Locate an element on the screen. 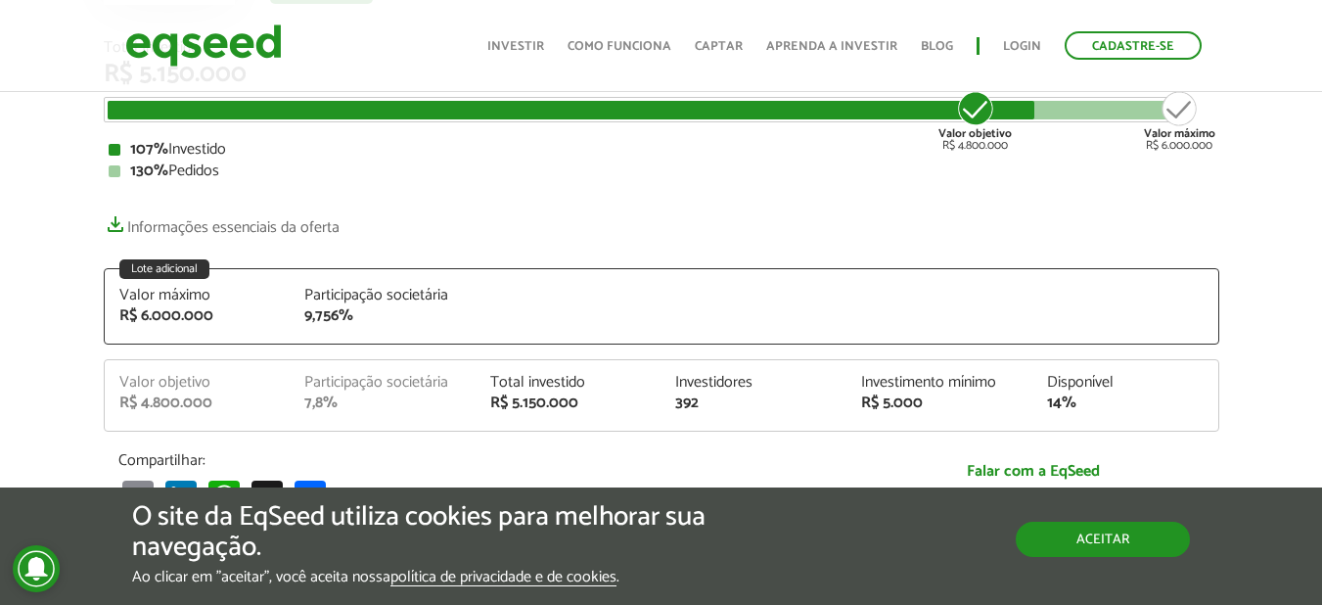  a: Como funciona is located at coordinates (619, 46).